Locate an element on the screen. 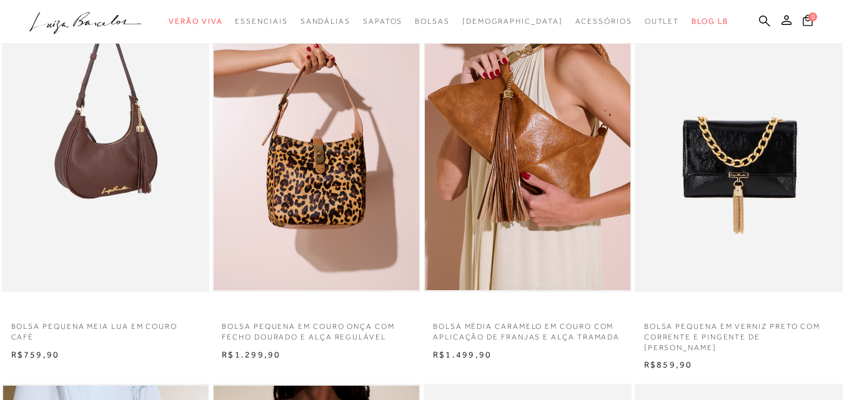 This screenshot has height=400, width=844. p: BOLSA MÉDIA CARAMELO EM COURO COM APLICAÇÃO DE FRANJAS E ALÇA TRAMADA is located at coordinates (527, 328).